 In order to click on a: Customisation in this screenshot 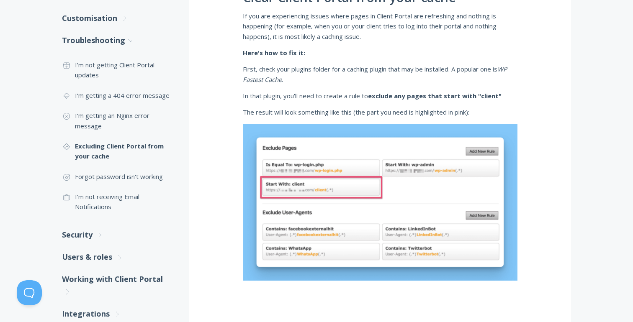, I will do `click(117, 18)`.